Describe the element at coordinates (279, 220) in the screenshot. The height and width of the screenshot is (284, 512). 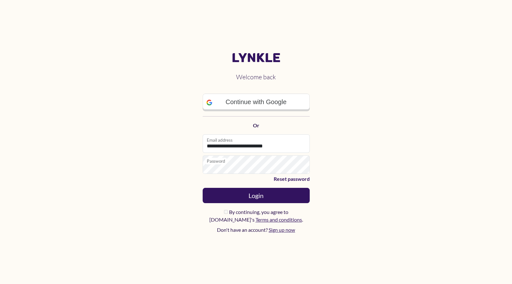
I see `a: Terms and conditions` at that location.